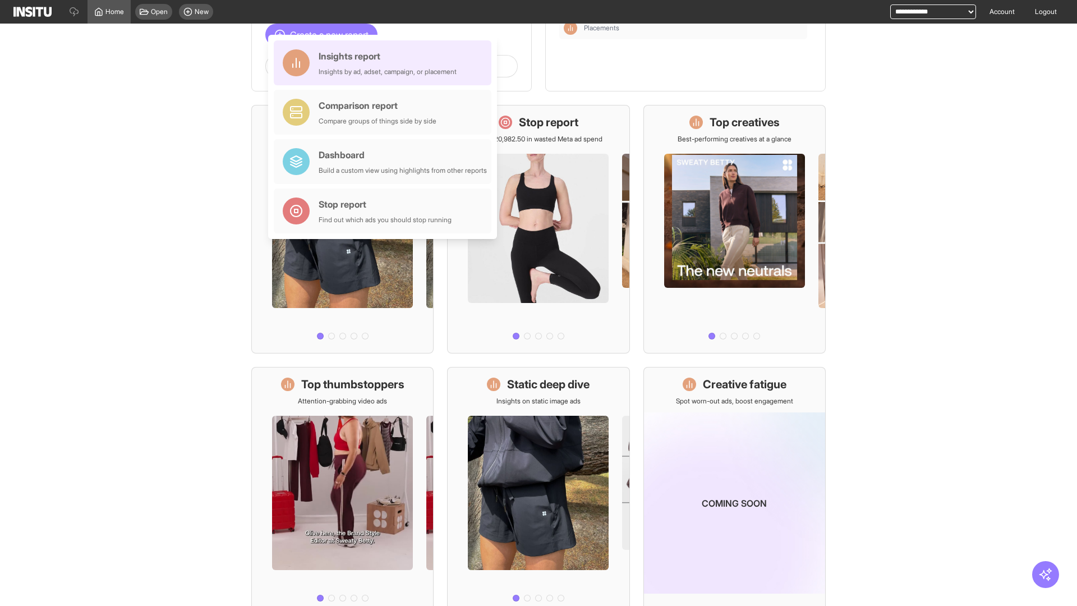 The height and width of the screenshot is (606, 1077). I want to click on a: Top creativesBest-performing creatives at a glance, so click(734, 229).